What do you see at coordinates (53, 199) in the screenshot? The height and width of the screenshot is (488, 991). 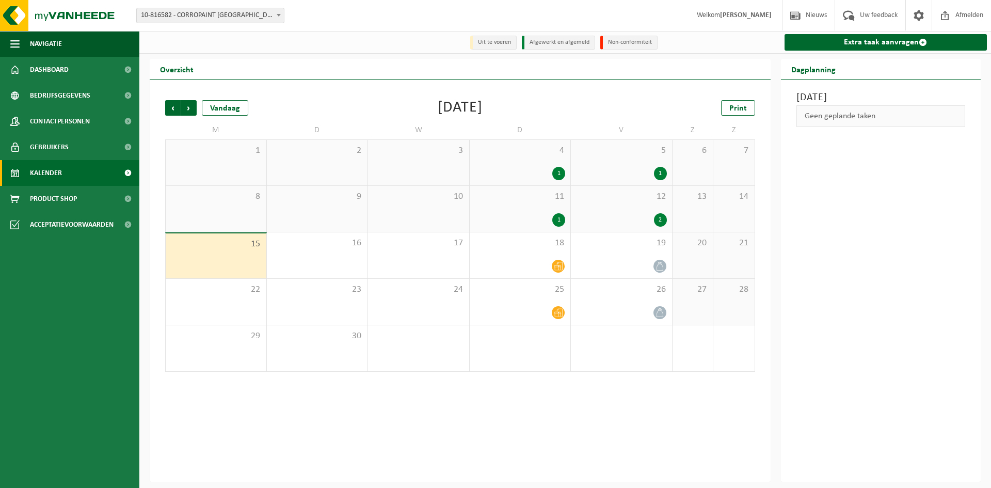 I see `span: Product Shop` at bounding box center [53, 199].